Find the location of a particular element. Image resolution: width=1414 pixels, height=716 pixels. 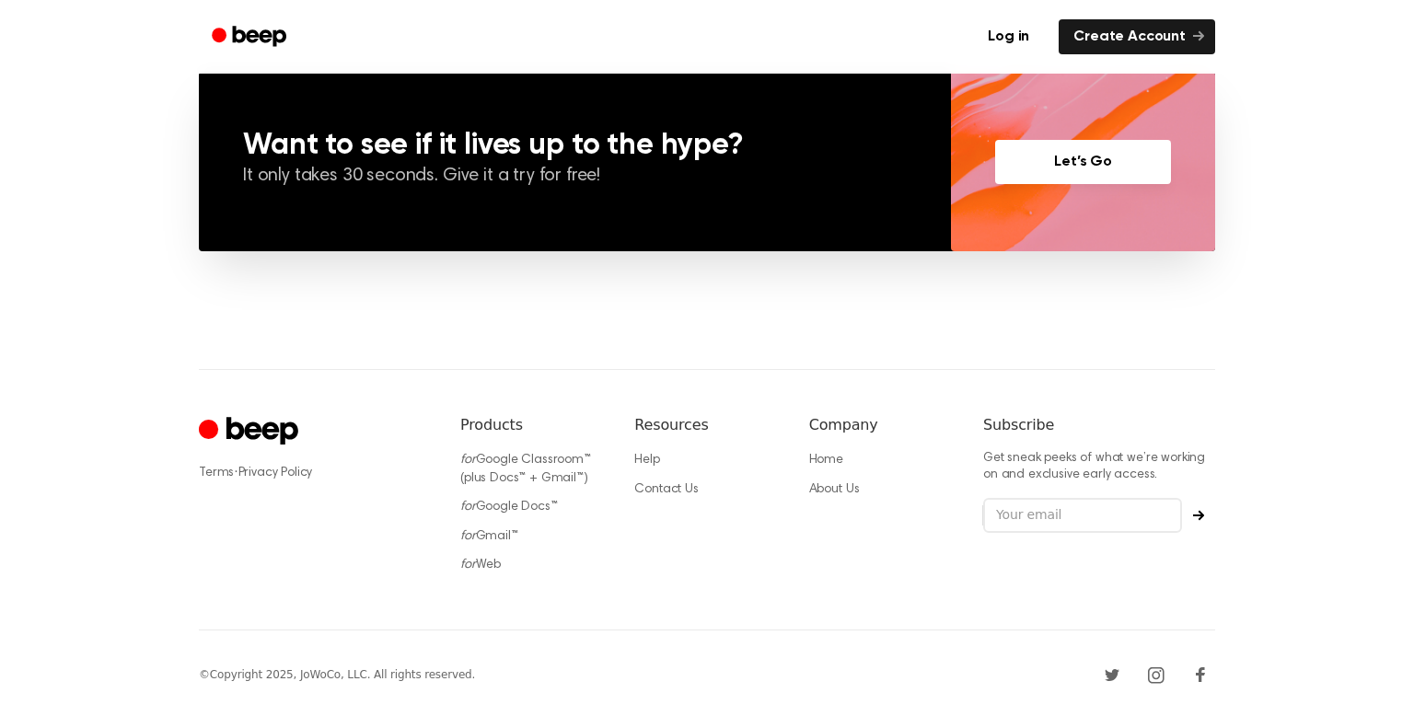

a: Facebook is located at coordinates (1201, 675).